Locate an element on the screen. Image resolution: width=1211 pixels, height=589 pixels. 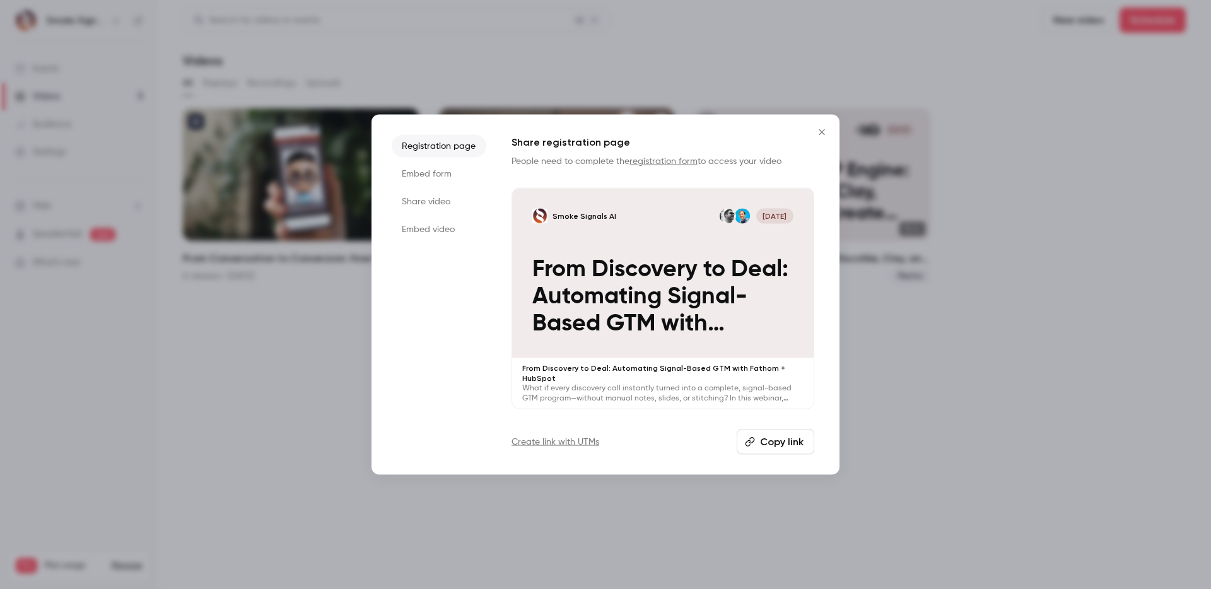
img: Nick Zeckets is located at coordinates (727, 216).